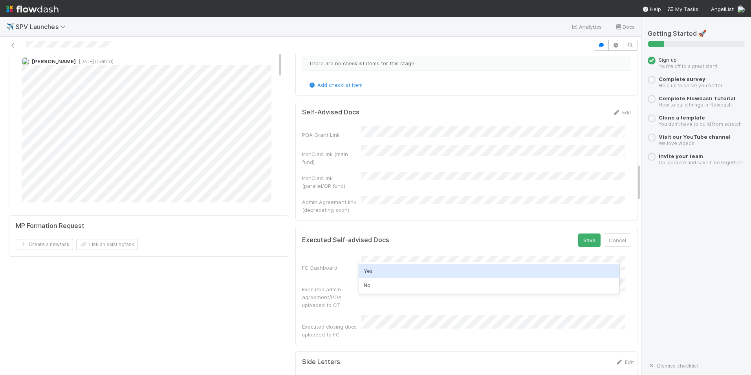  What do you see at coordinates (44, 244) in the screenshot?
I see `button: Create a newtask` at bounding box center [44, 244].